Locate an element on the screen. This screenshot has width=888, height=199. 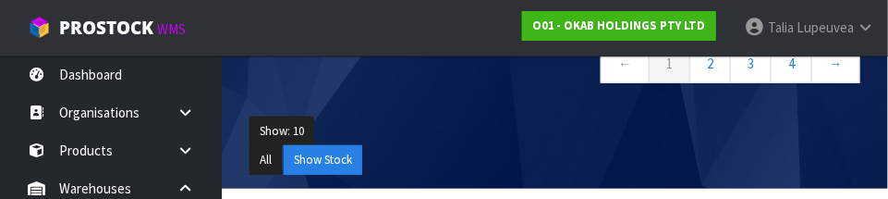
span: Talia is located at coordinates (781, 27).